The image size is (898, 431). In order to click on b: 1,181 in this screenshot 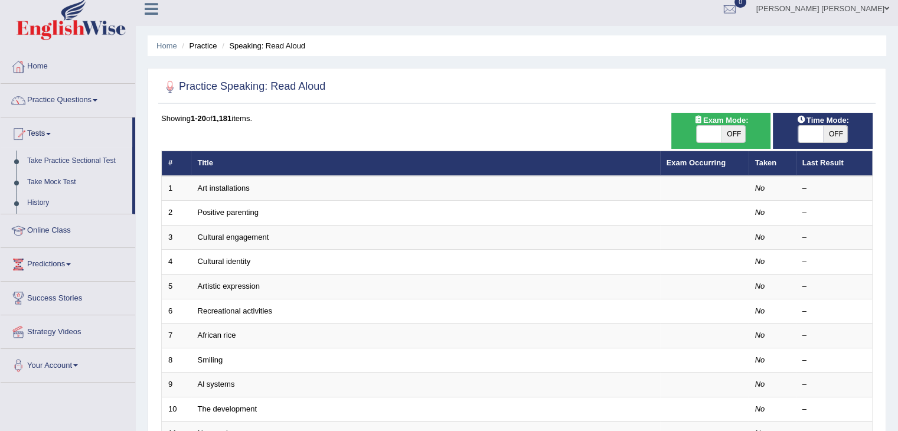, I will do `click(222, 118)`.